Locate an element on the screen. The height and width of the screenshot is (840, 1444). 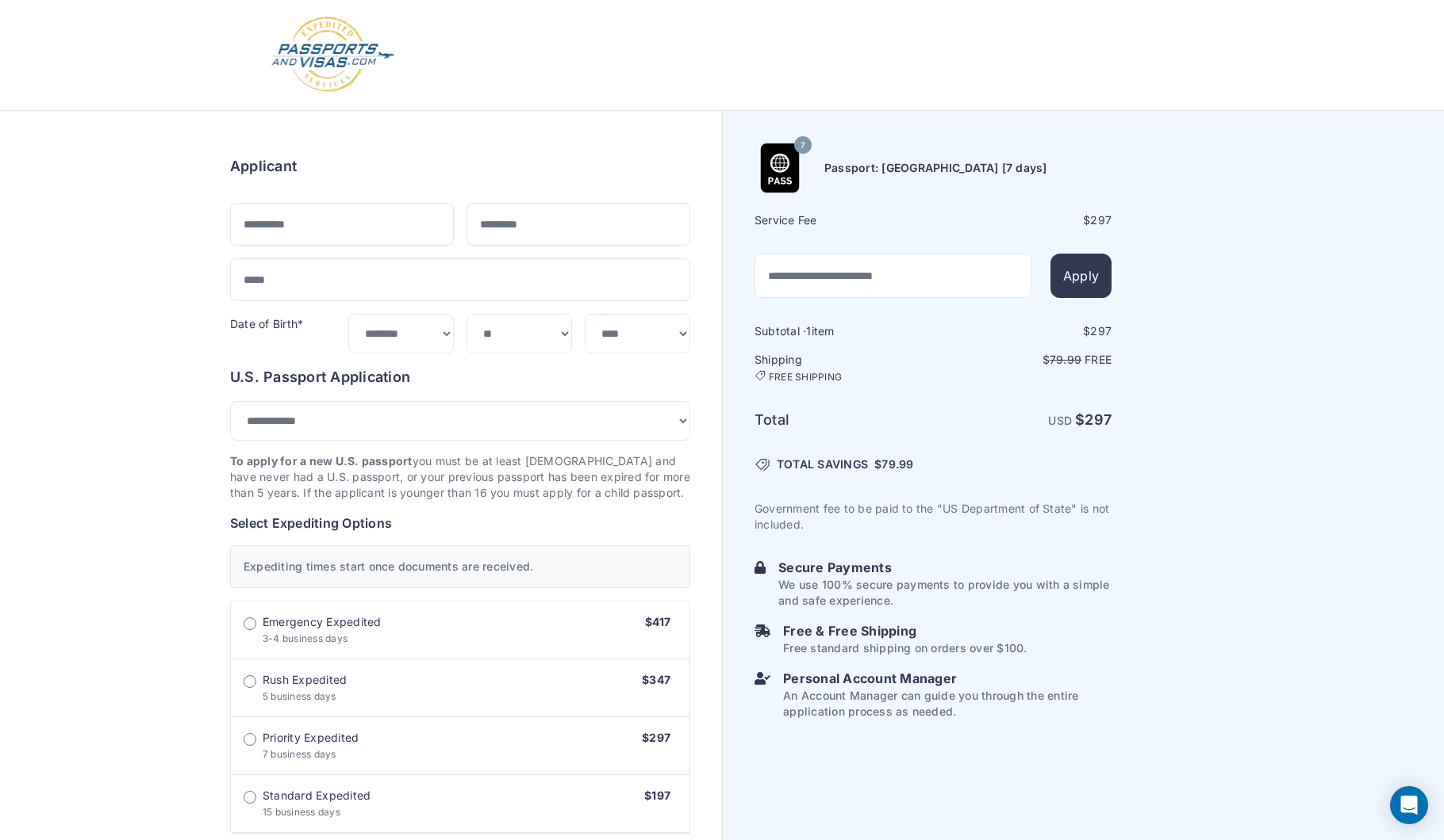
h6: Subtotal · item is located at coordinates (842, 332).